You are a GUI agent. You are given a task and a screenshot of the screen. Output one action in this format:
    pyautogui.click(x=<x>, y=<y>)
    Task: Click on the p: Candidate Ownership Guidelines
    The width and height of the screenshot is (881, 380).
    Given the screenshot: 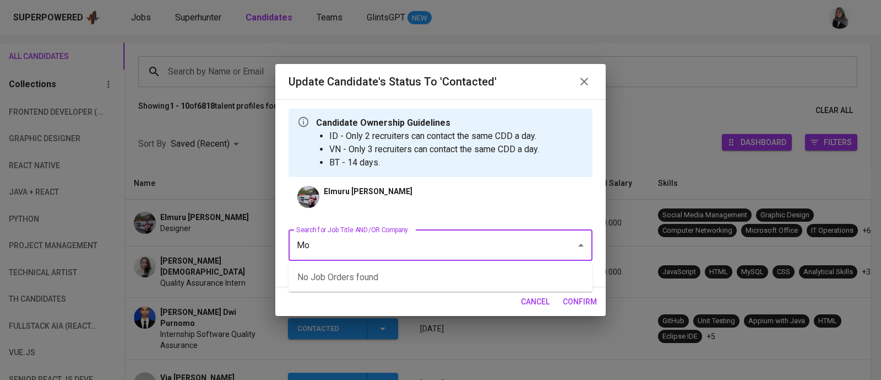 What is the action you would take?
    pyautogui.click(x=427, y=123)
    